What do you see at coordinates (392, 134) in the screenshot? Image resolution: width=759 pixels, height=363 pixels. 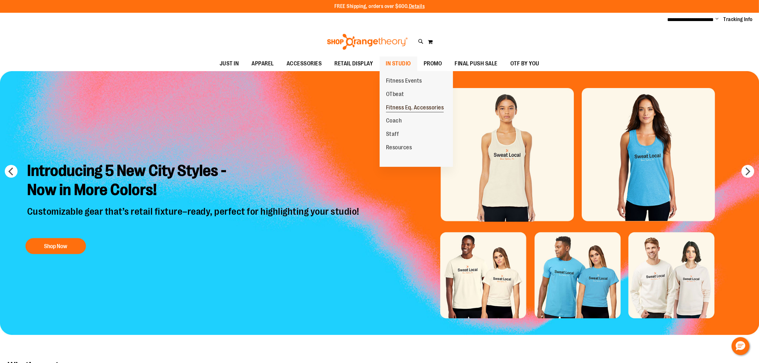 I see `a: Staff` at bounding box center [392, 134].